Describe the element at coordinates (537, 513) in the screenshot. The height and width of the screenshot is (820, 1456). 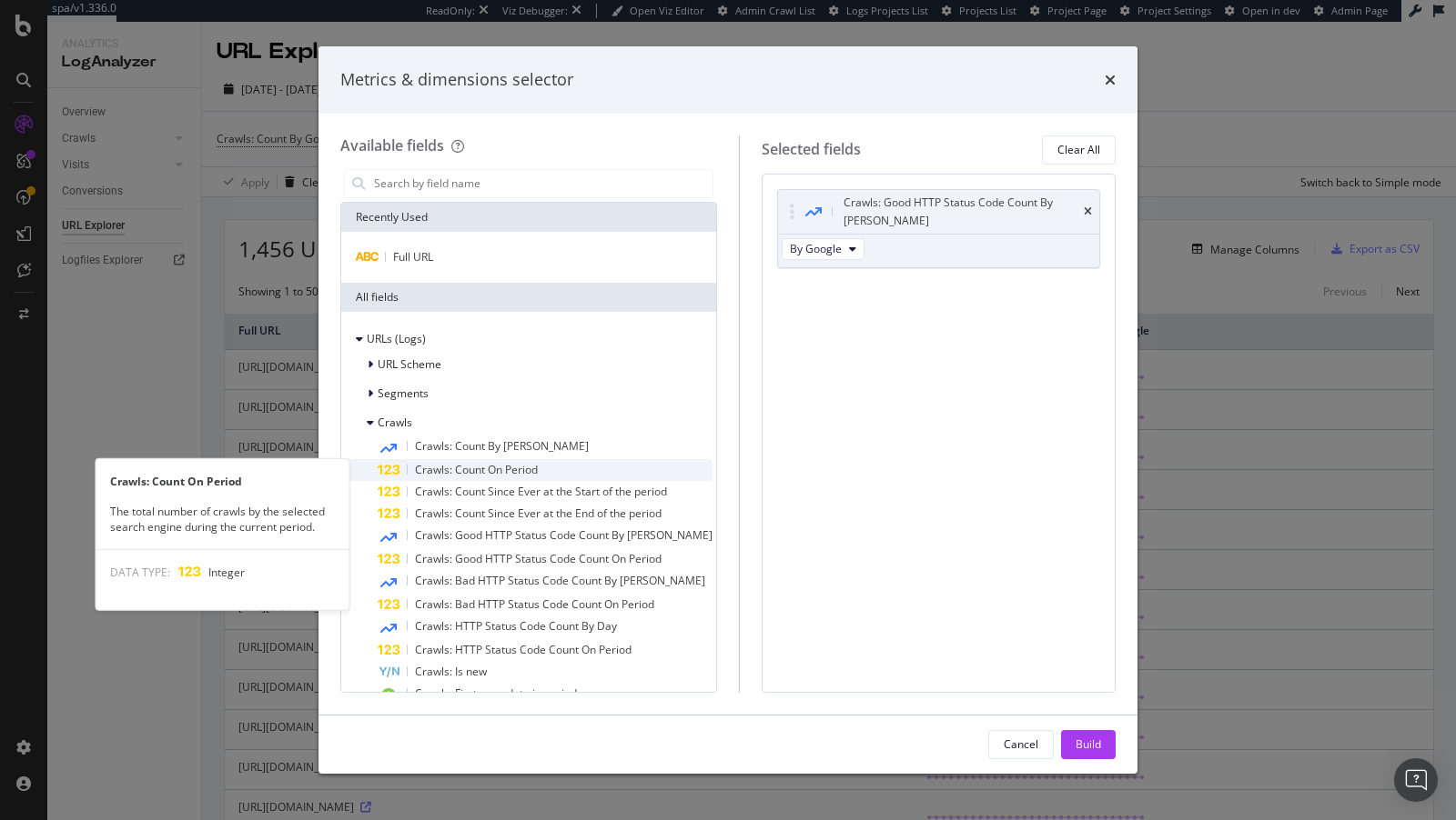
I see `span: Crawls: Count Since Ever at the End of the period` at that location.